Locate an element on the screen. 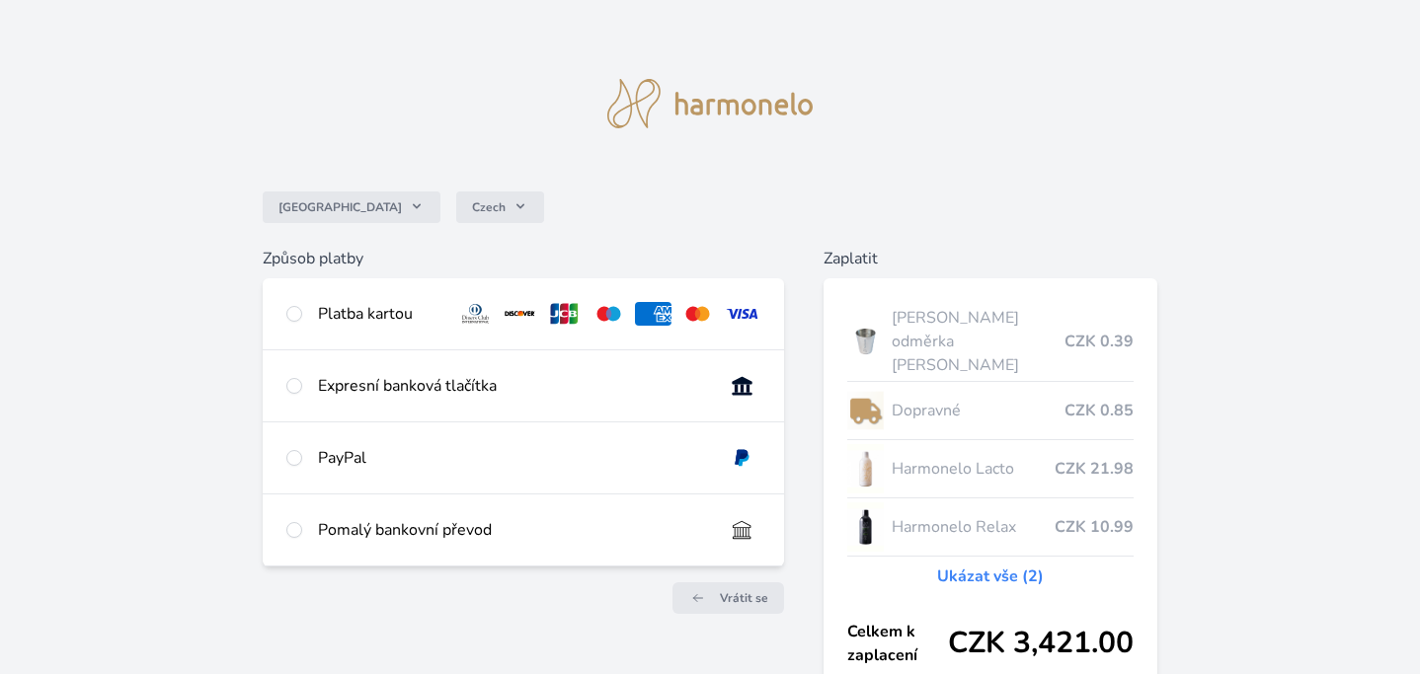  span: Vrátit se is located at coordinates (744, 598).